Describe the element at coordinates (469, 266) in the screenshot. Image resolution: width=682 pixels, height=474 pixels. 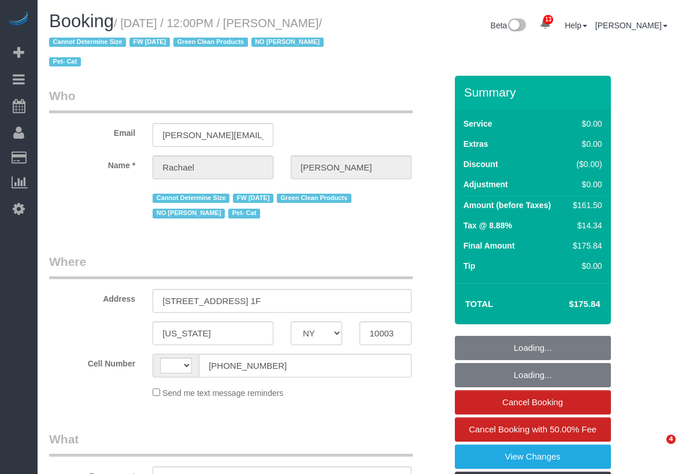
I see `label: Tip` at that location.